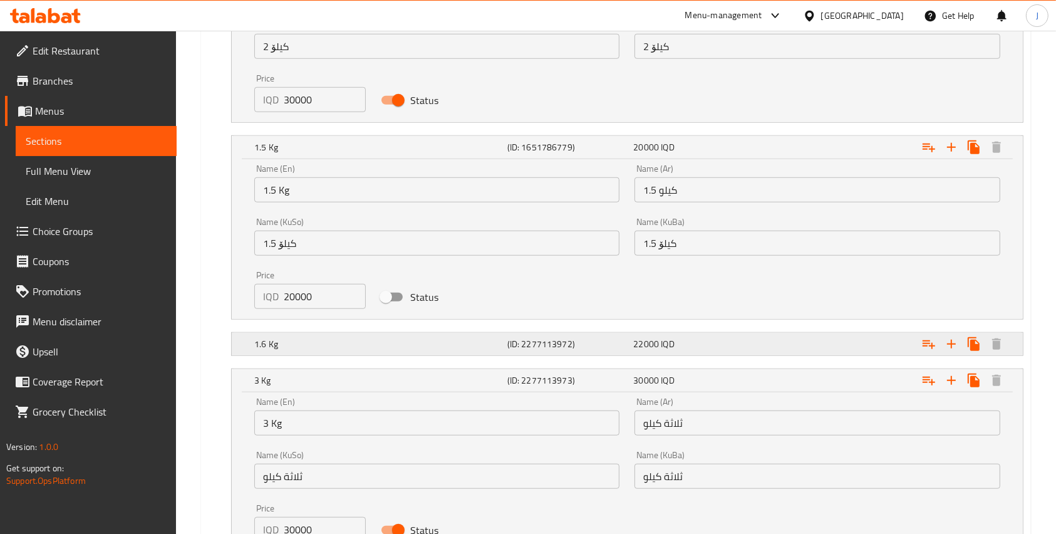 This screenshot has width=1056, height=534. Describe the element at coordinates (91, 51) in the screenshot. I see `a: Edit Restaurant` at that location.